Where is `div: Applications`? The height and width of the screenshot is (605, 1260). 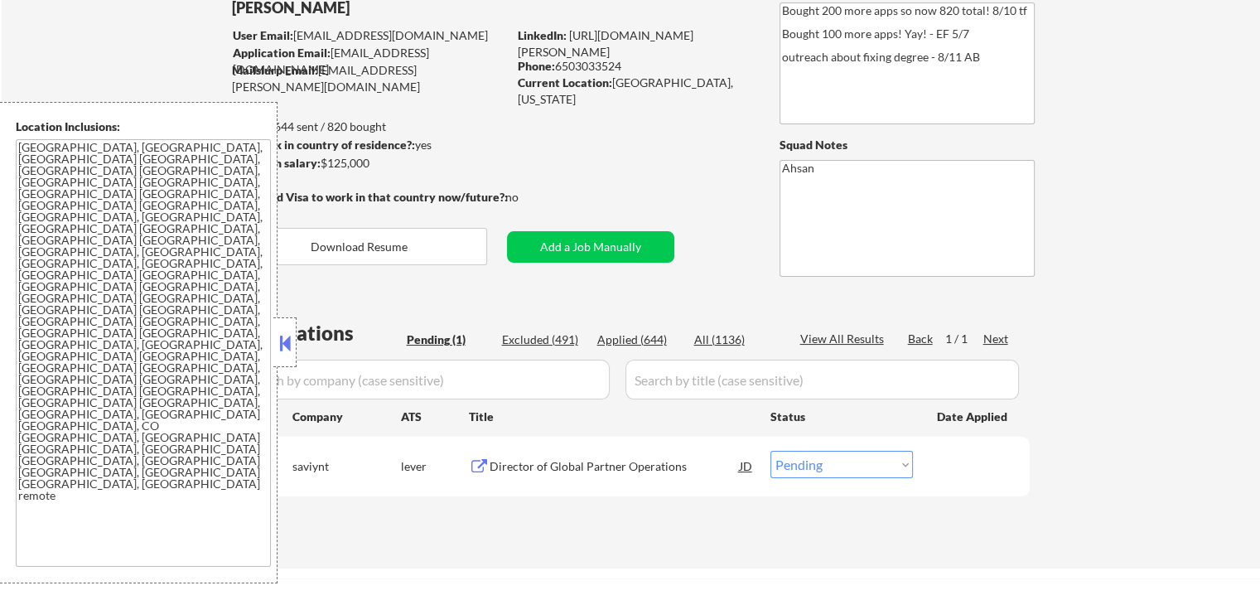
div: Applications is located at coordinates (319, 333).